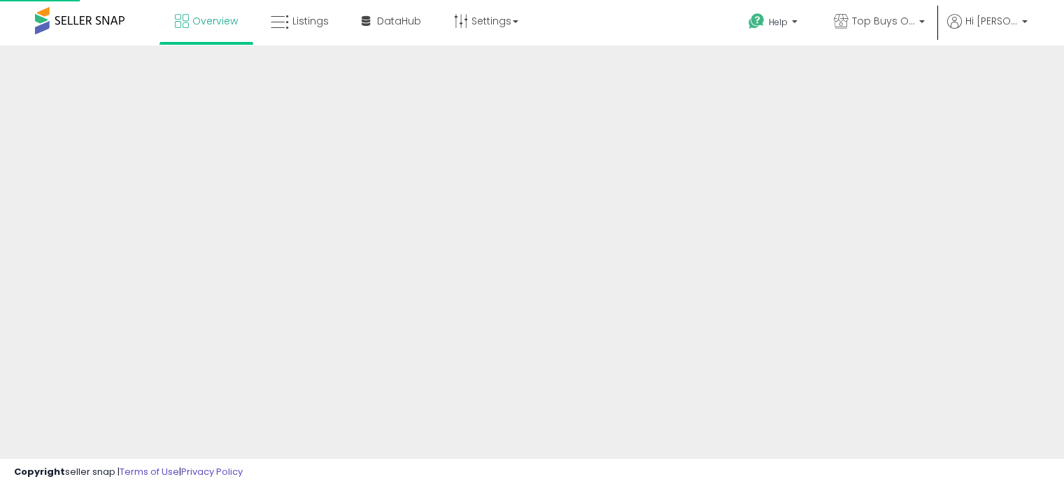 Image resolution: width=1064 pixels, height=486 pixels. Describe the element at coordinates (778, 22) in the screenshot. I see `span: Help` at that location.